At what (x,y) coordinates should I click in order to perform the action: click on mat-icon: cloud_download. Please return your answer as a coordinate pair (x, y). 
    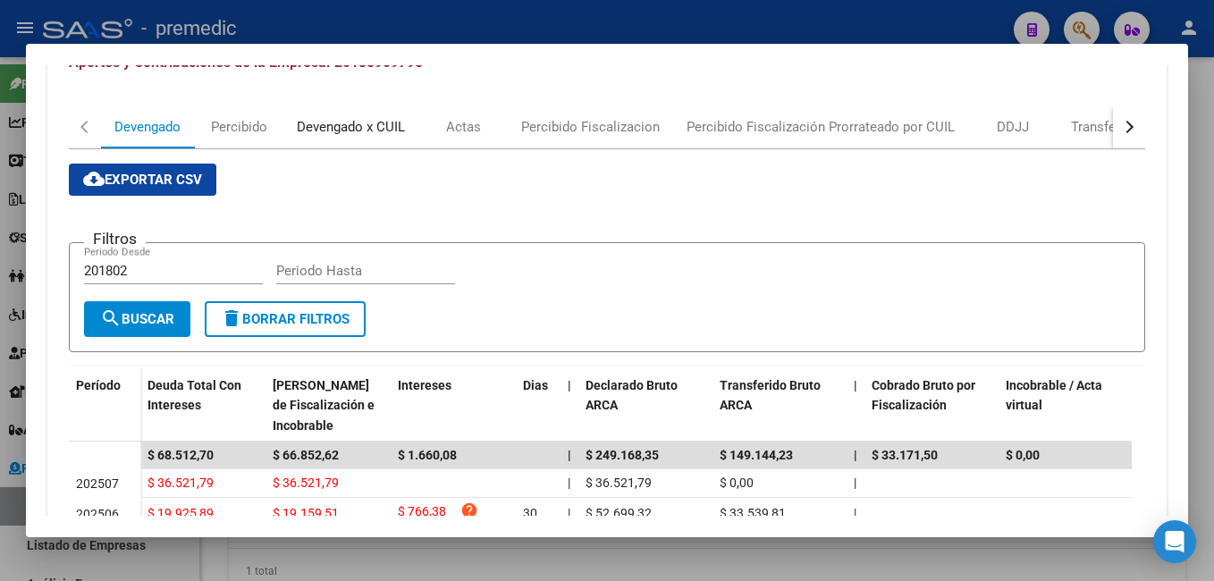
    Looking at the image, I should click on (94, 179).